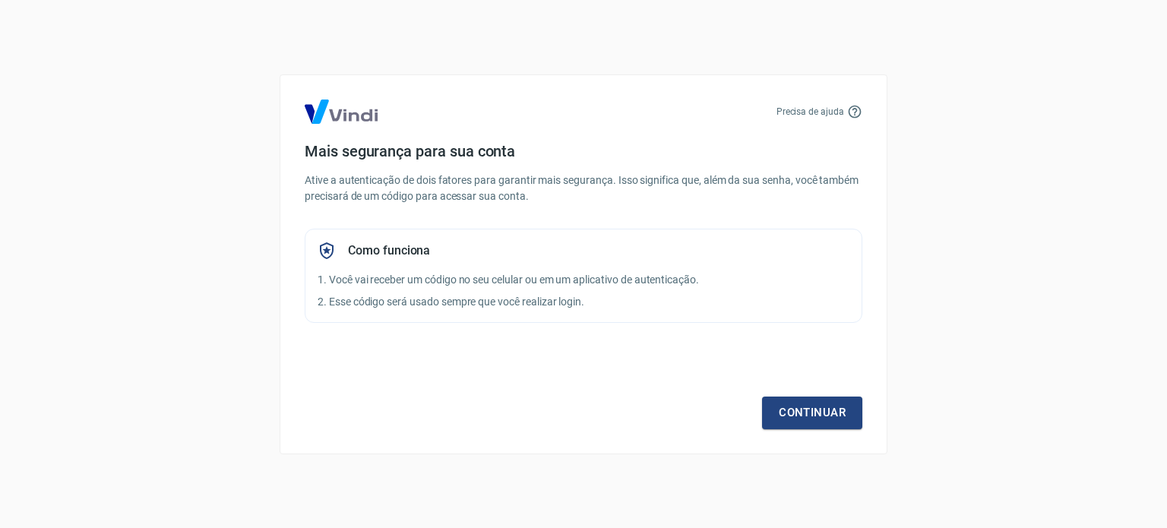 This screenshot has width=1167, height=528. Describe the element at coordinates (584, 188) in the screenshot. I see `p: Ative a autenticação de dois fatores para garantir mais segurança. Isso significa que, além da su...` at that location.